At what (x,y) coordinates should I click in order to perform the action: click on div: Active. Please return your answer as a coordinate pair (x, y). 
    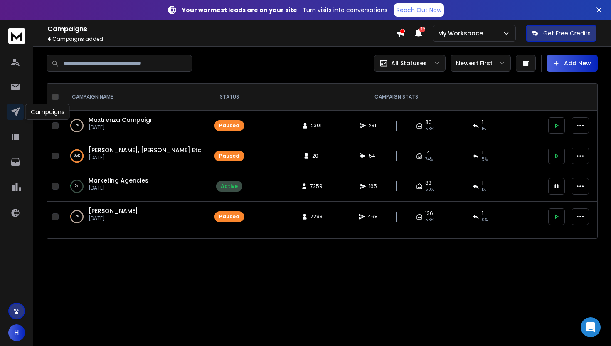
    Looking at the image, I should click on (229, 186).